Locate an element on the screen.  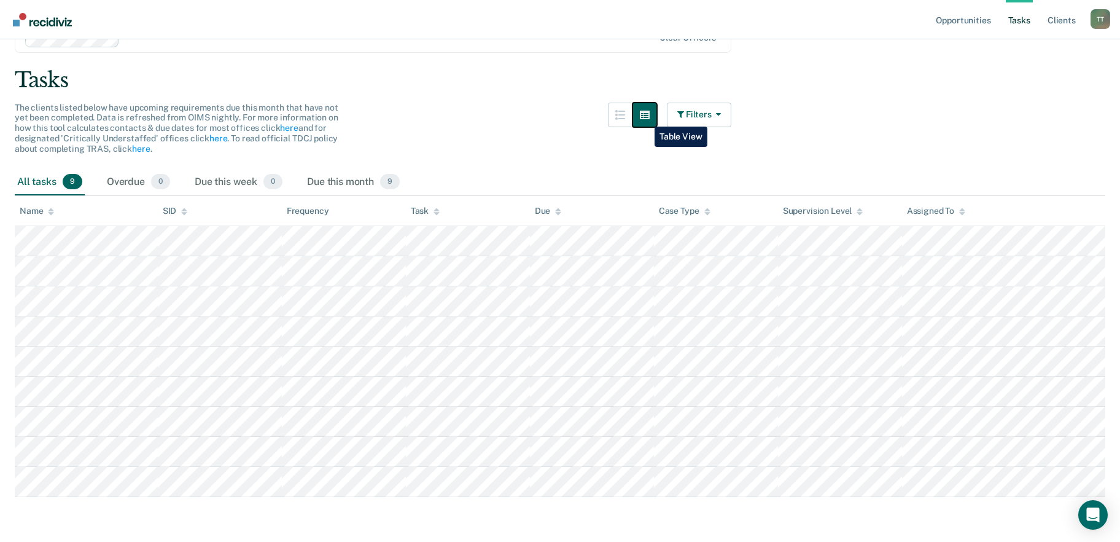
div: T T is located at coordinates (1101, 19).